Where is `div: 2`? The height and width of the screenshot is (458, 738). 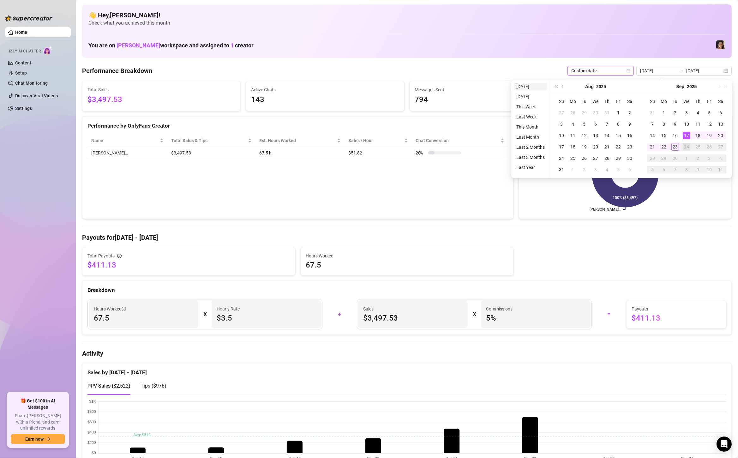 div: 2 is located at coordinates (698, 158).